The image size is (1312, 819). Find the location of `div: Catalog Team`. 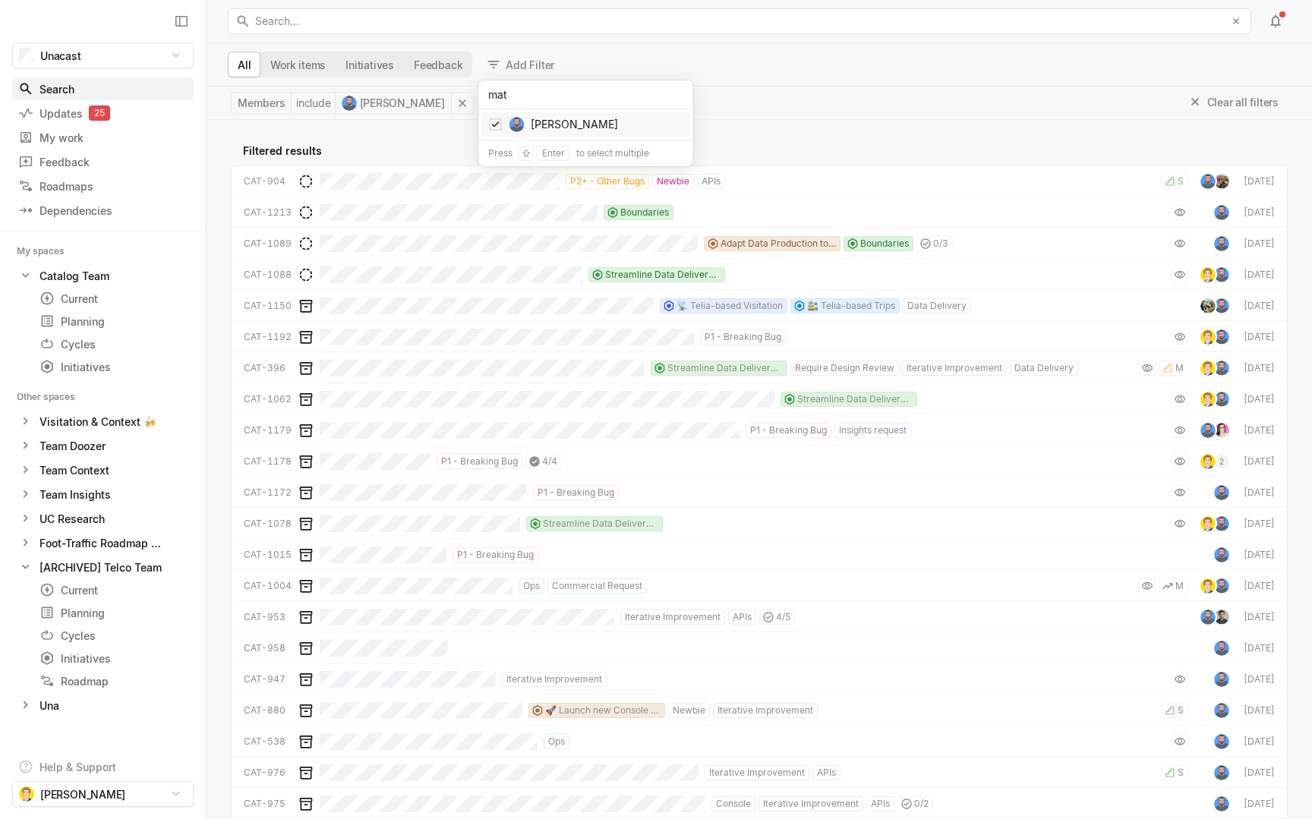

div: Catalog Team is located at coordinates (74, 276).